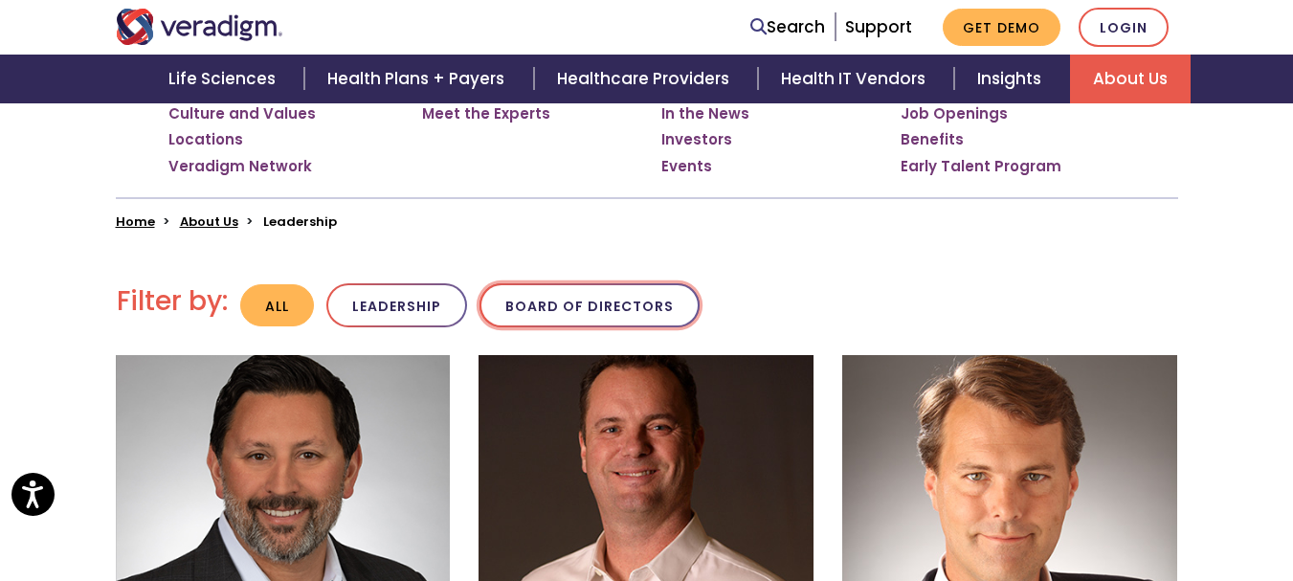 Image resolution: width=1293 pixels, height=581 pixels. What do you see at coordinates (486, 114) in the screenshot?
I see `a: Meet the Experts` at bounding box center [486, 114].